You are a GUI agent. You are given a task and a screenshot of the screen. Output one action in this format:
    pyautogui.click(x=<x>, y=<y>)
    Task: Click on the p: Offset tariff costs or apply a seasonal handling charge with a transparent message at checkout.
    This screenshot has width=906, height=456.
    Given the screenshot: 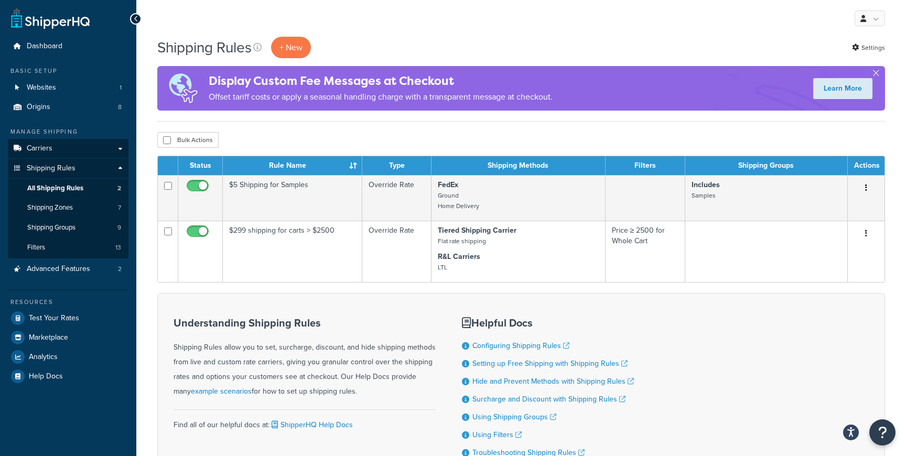 What is the action you would take?
    pyautogui.click(x=381, y=97)
    